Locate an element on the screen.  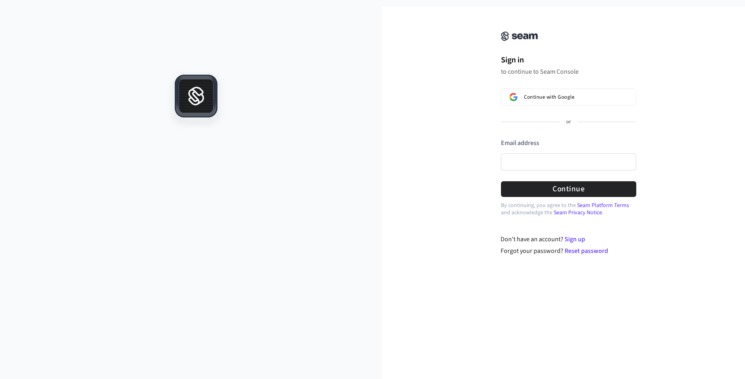
span: Continue with Google is located at coordinates (549, 97).